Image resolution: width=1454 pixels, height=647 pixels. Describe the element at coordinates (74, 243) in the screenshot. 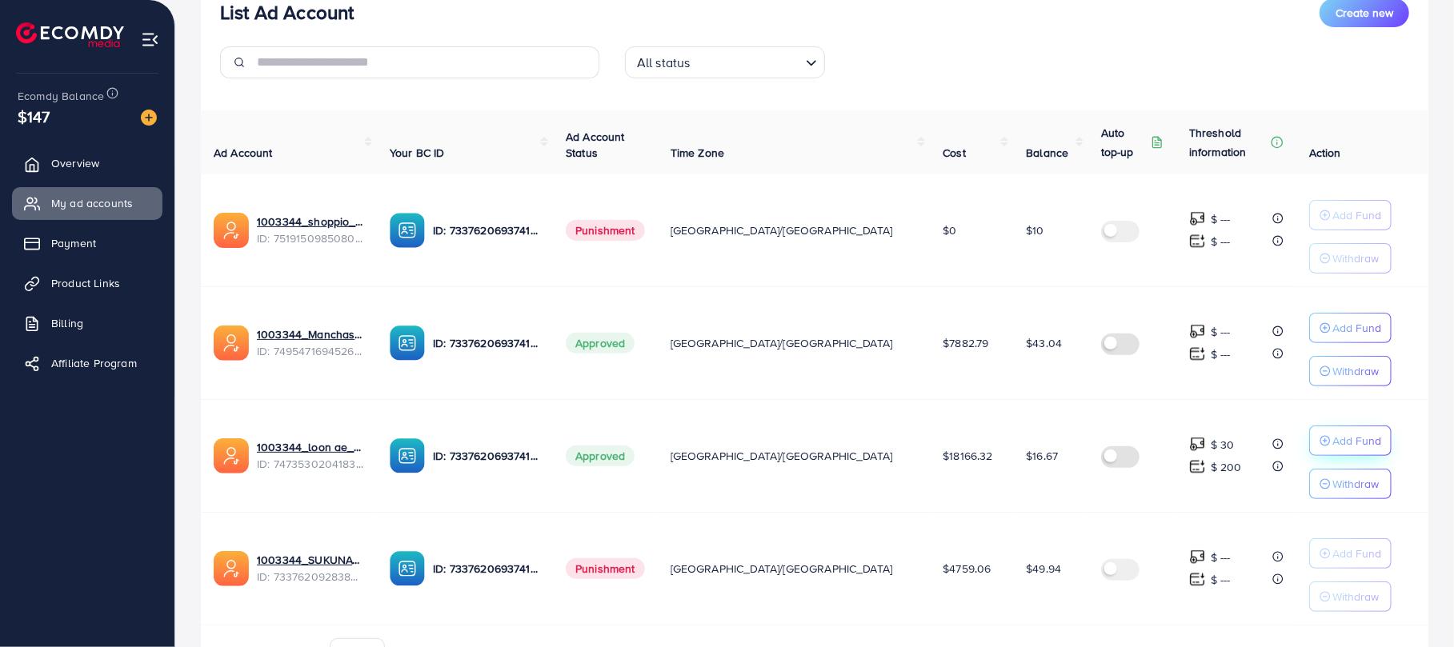

I see `span: Payment` at that location.